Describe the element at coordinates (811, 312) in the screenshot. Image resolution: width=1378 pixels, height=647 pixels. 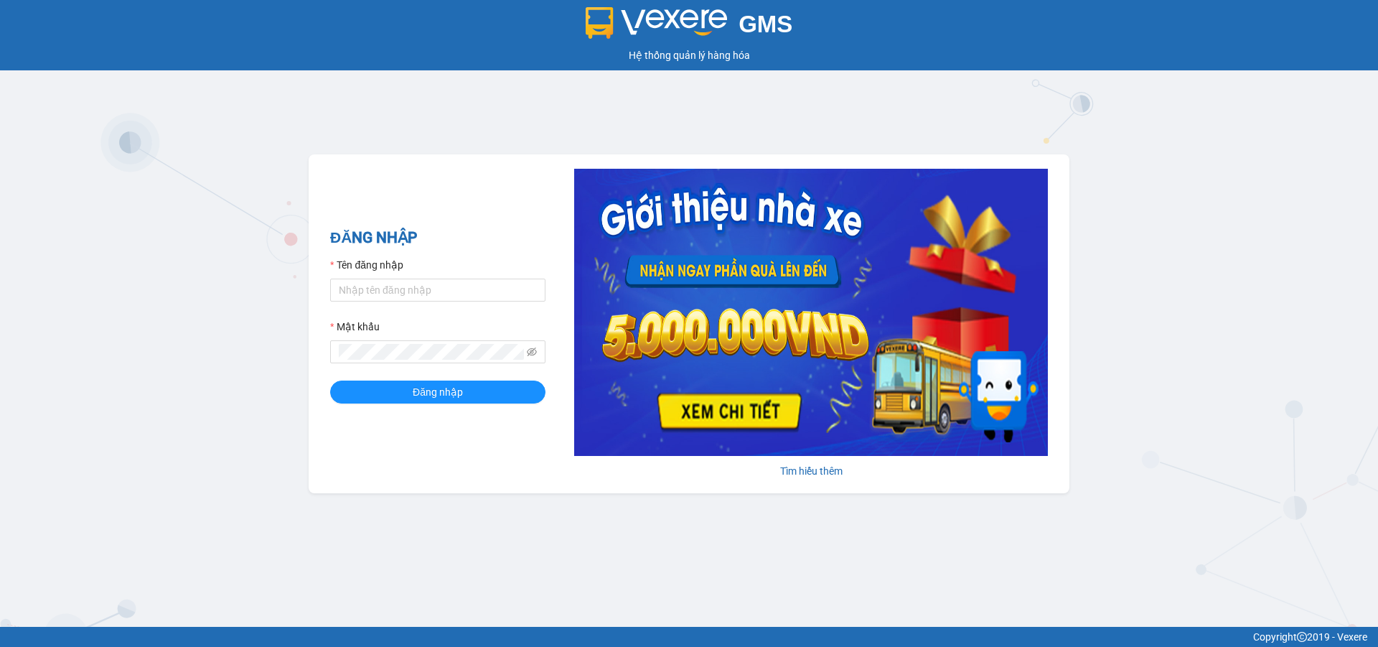
I see `img: banner-0` at that location.